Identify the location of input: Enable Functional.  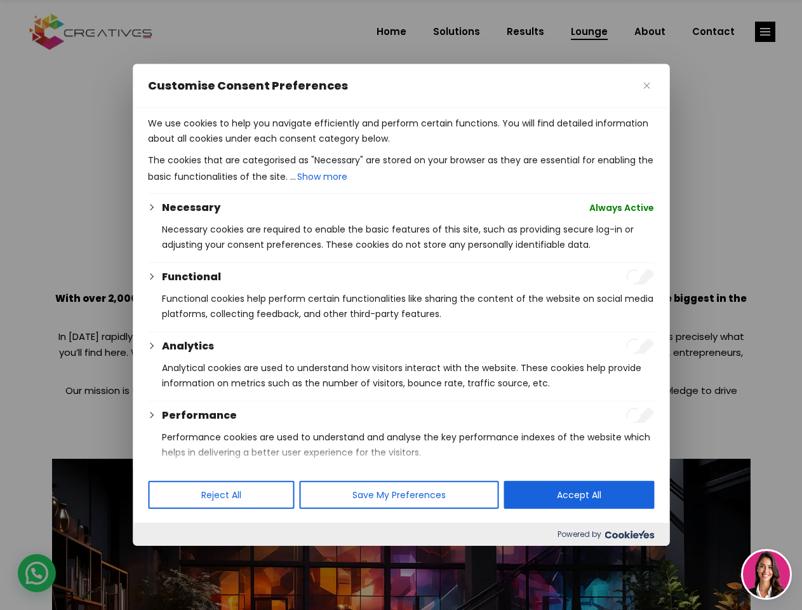
(640, 277).